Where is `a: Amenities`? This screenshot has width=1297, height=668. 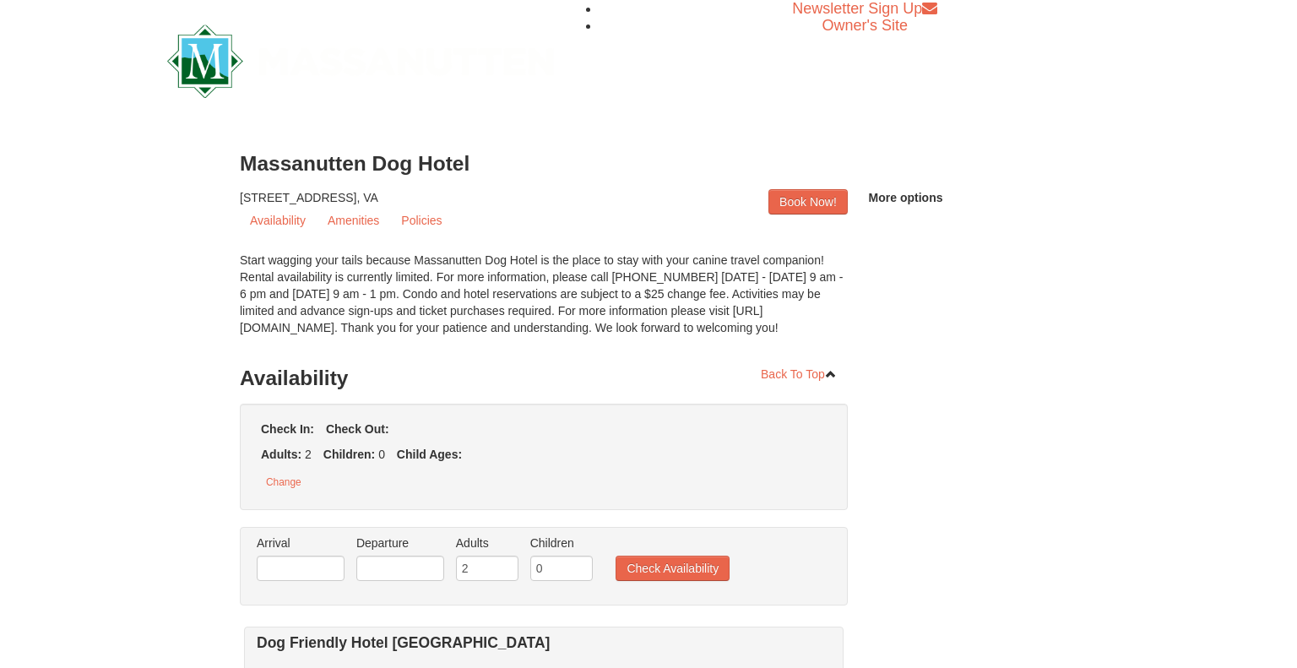
a: Amenities is located at coordinates (353, 220).